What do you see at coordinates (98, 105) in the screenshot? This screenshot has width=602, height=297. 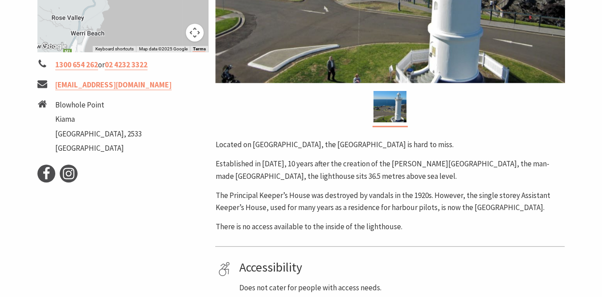 I see `li: Blowhole Point` at bounding box center [98, 105].